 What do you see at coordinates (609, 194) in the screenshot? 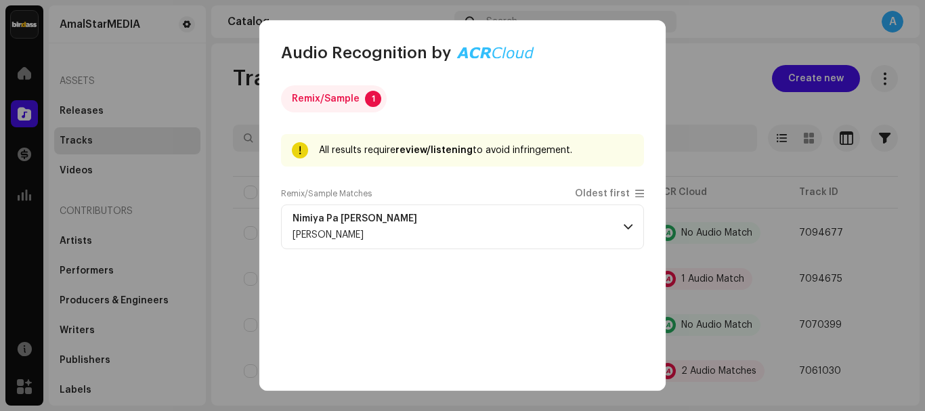
I see `p-togglebutton: Oldest first` at bounding box center [609, 194].